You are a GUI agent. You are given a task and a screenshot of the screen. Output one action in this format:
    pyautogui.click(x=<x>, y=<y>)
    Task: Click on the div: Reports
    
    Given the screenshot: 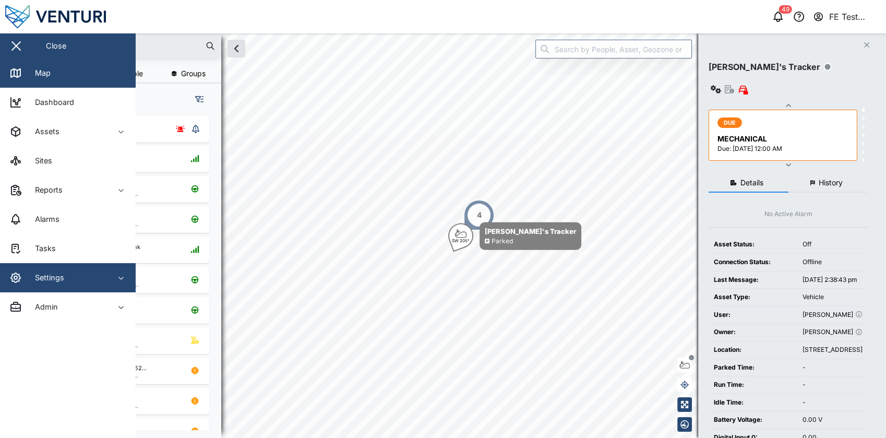 What is the action you would take?
    pyautogui.click(x=45, y=190)
    